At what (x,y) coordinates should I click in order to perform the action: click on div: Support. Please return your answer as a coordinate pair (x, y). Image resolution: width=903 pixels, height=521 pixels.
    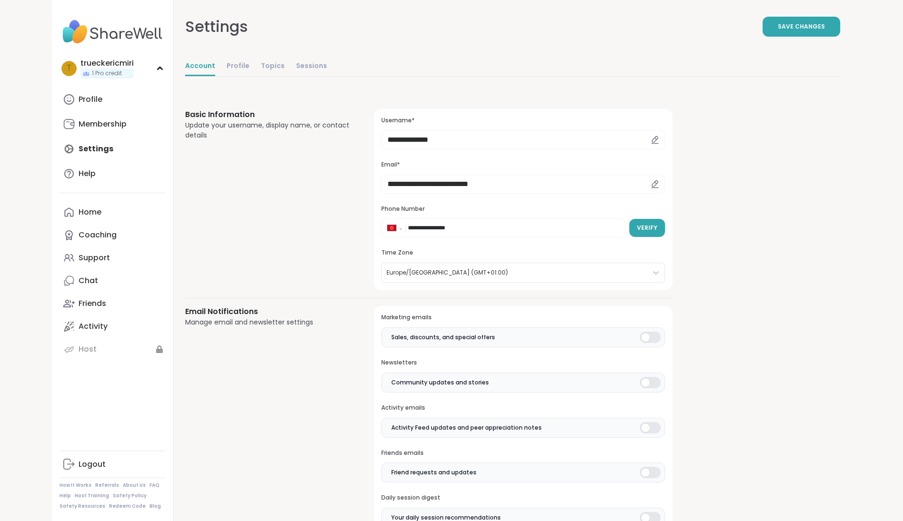
    Looking at the image, I should click on (94, 258).